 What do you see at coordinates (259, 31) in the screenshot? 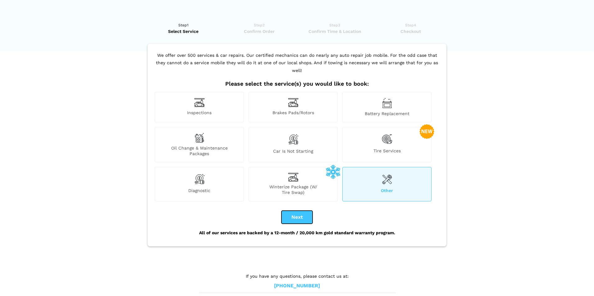
I see `span: Confirm Order` at bounding box center [259, 31].